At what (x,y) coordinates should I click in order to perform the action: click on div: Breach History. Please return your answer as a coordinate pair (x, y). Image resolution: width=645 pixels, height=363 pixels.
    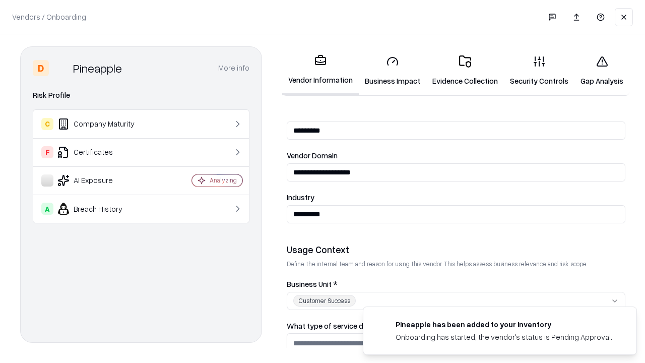
    Looking at the image, I should click on (101, 209).